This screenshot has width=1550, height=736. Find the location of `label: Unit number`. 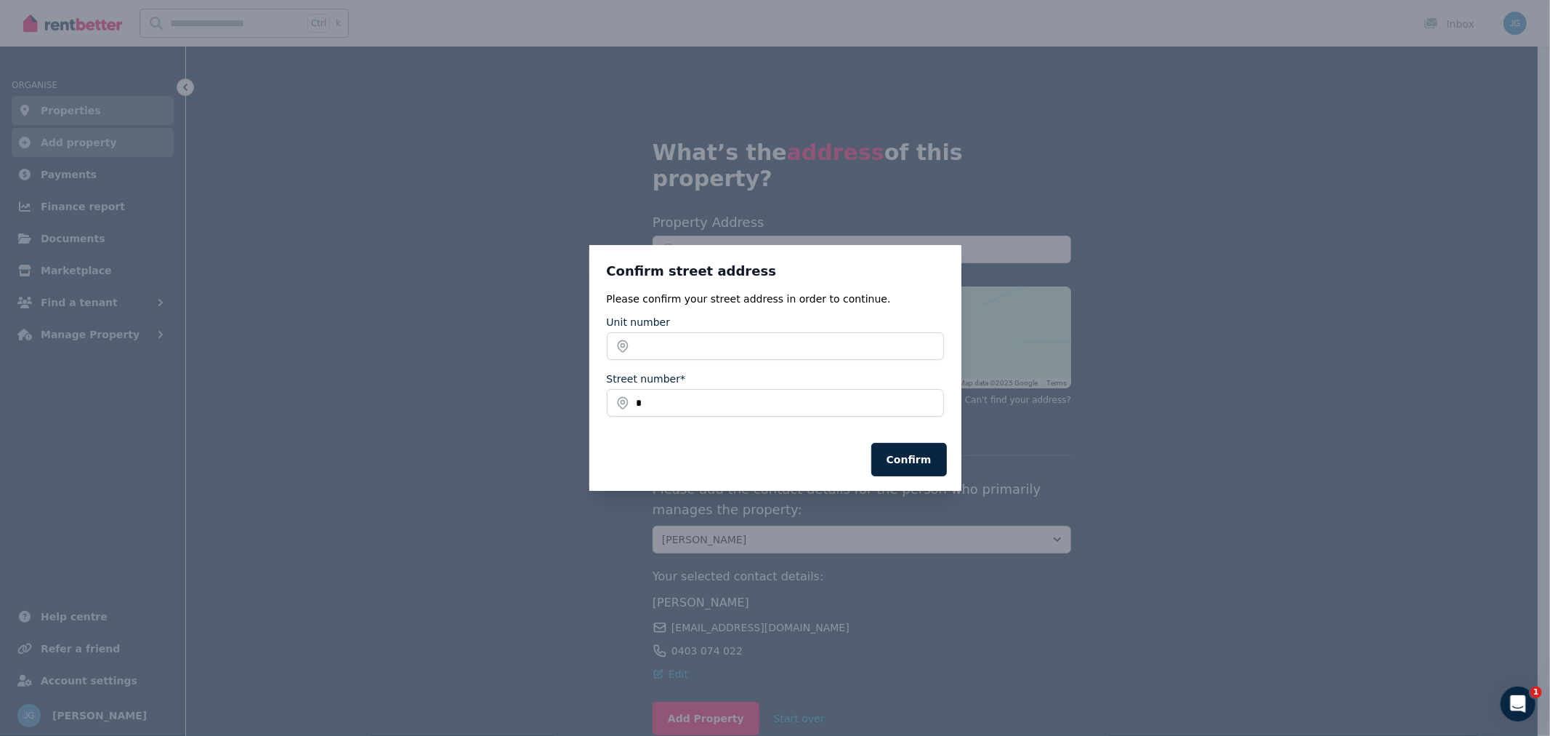

label: Unit number is located at coordinates (639, 322).